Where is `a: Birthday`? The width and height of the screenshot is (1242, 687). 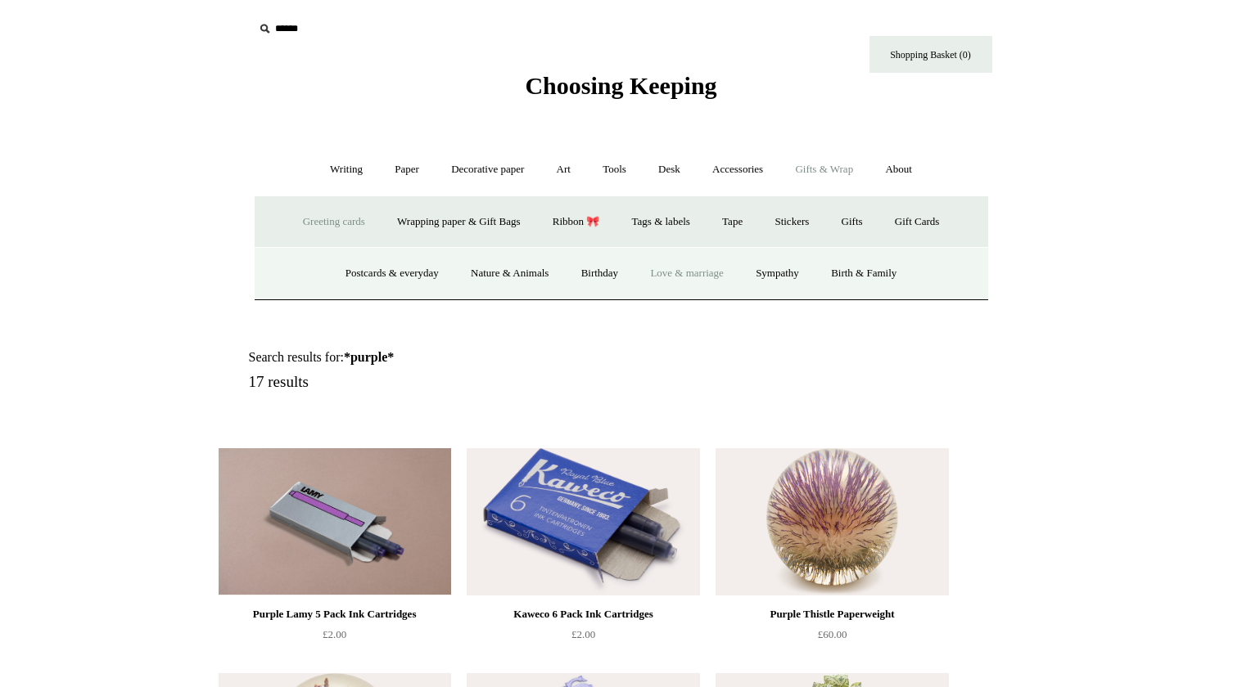 a: Birthday is located at coordinates (600, 273).